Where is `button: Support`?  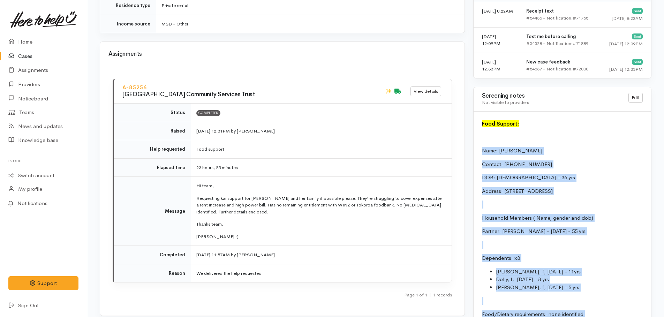 button: Support is located at coordinates (43, 283).